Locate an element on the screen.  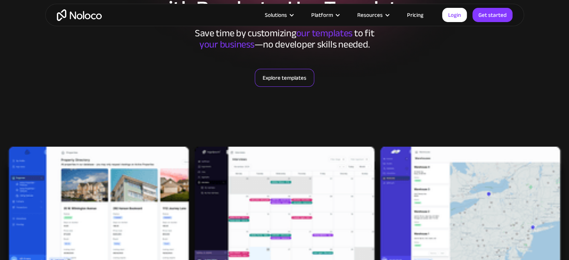
a: Explore templates is located at coordinates (284, 78).